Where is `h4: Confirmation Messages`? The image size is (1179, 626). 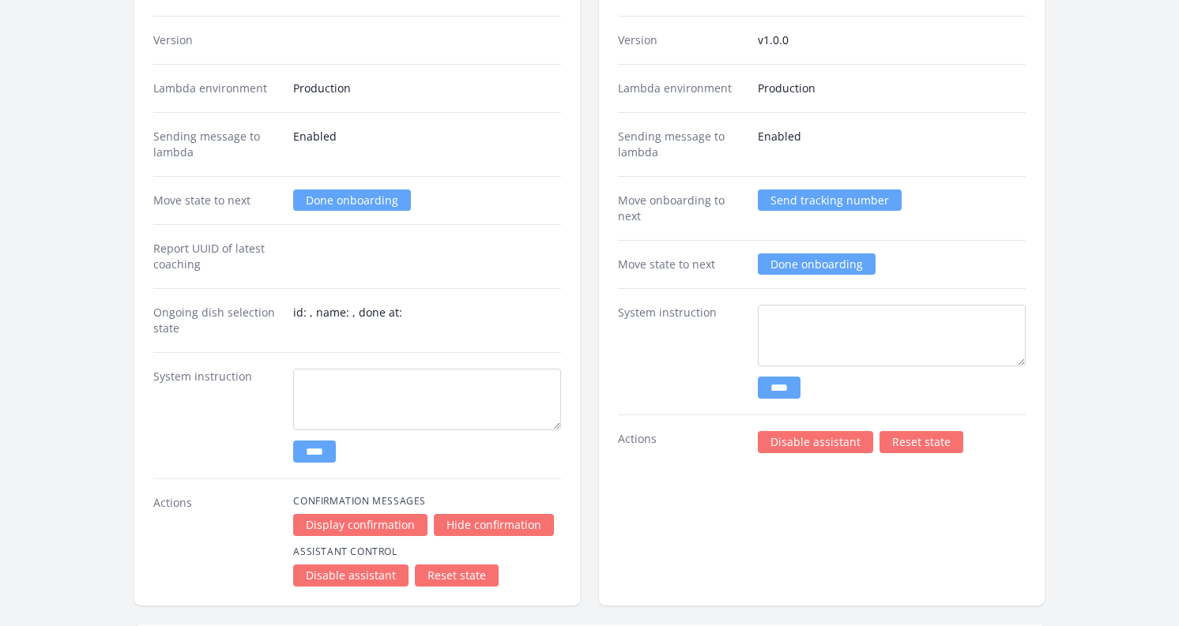
h4: Confirmation Messages is located at coordinates (427, 502).